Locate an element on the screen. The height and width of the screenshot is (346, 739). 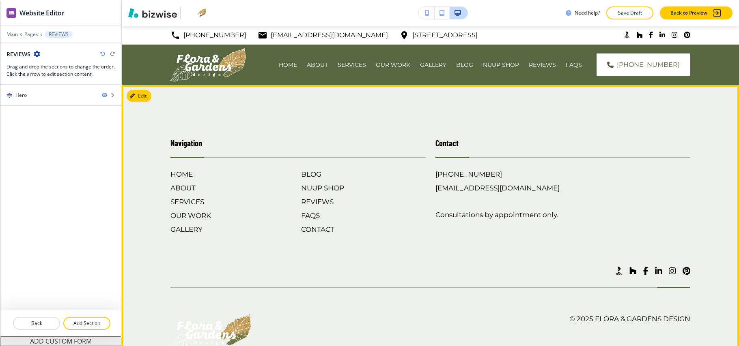
button: Back is located at coordinates (37, 324).